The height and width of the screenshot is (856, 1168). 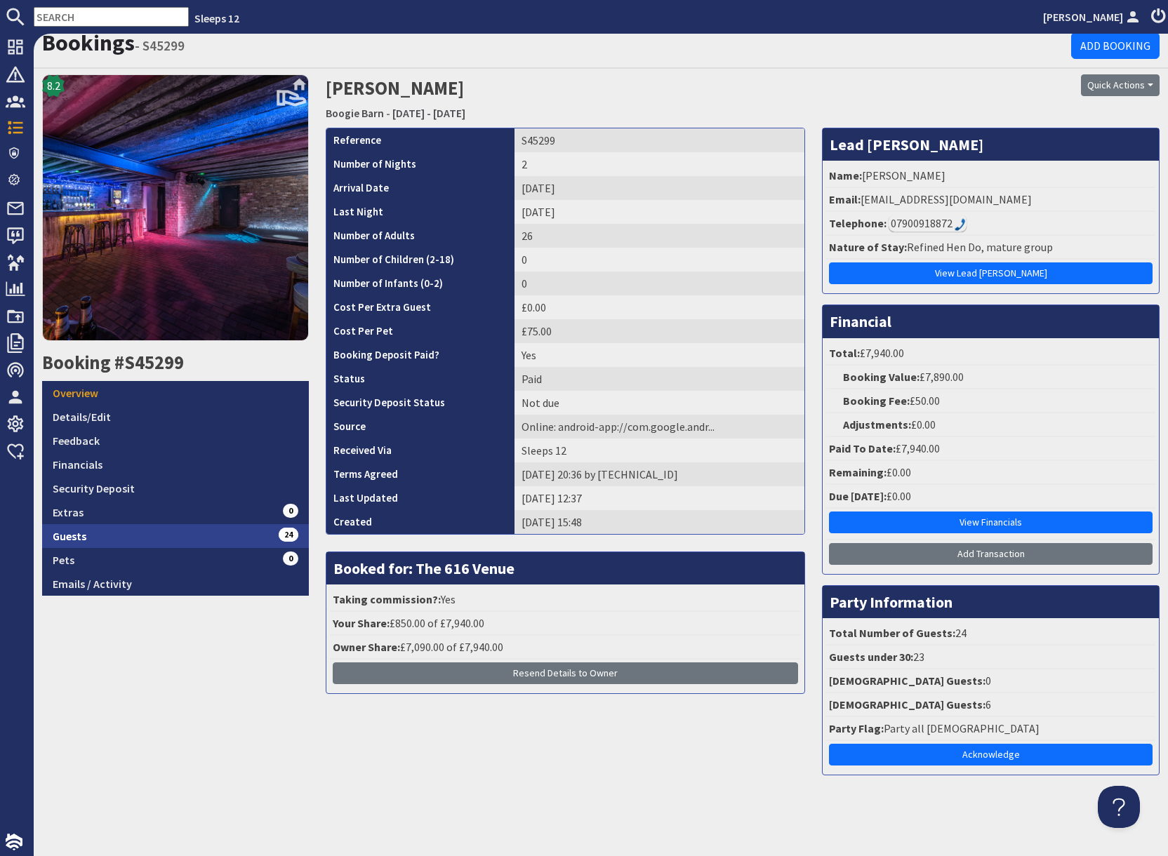 What do you see at coordinates (960, 225) in the screenshot?
I see `img: hfpfyWBK5wQHBAGPgDf9c6qAYOxxMAAAAASUVORK5CYII=` at bounding box center [960, 225].